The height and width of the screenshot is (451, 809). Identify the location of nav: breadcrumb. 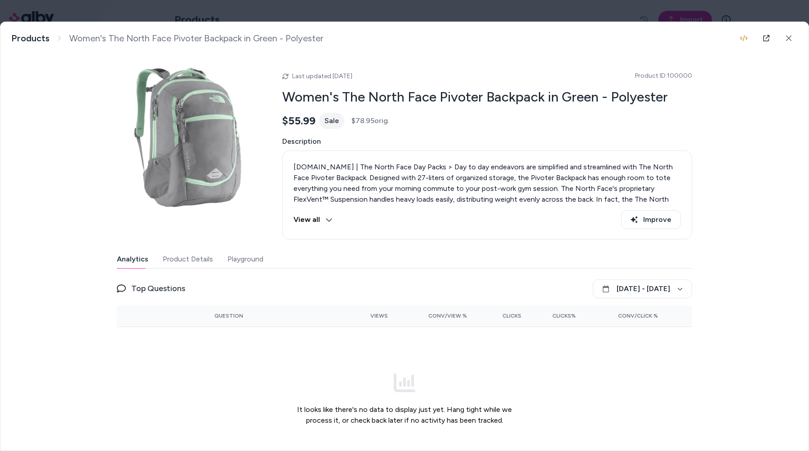
(167, 38).